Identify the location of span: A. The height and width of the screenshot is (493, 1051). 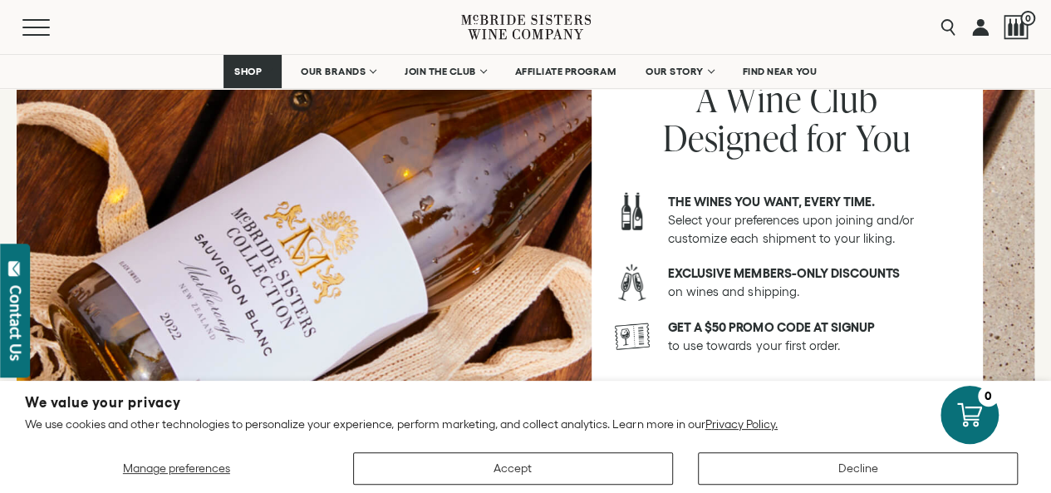
(706, 98).